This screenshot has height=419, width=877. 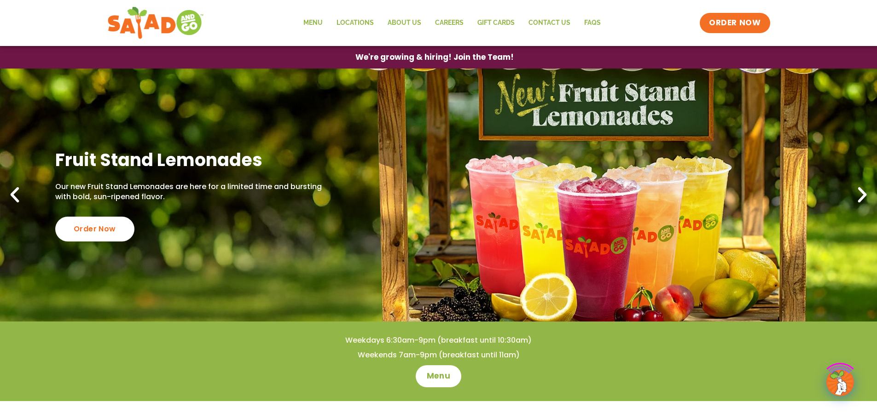 What do you see at coordinates (735, 23) in the screenshot?
I see `span: ORDER NOW` at bounding box center [735, 23].